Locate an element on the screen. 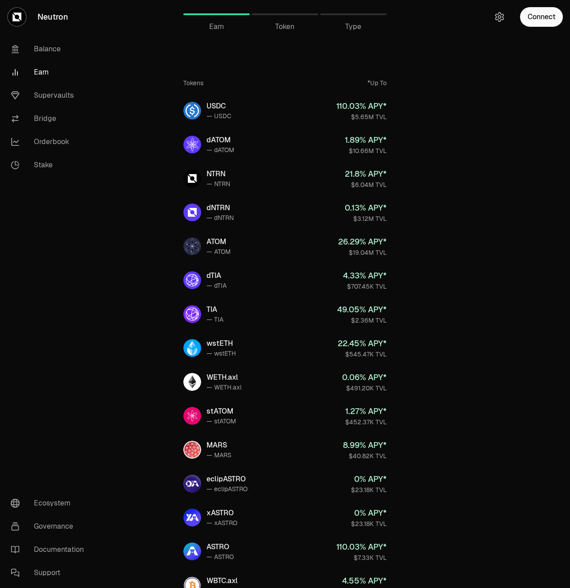 This screenshot has height=588, width=570. img: MARS is located at coordinates (192, 450).